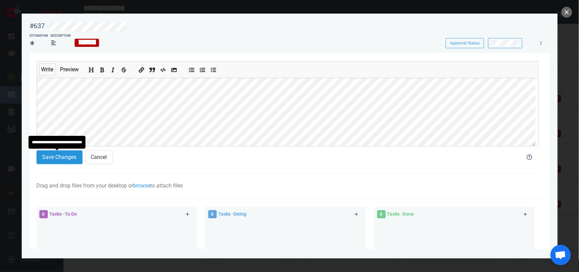  What do you see at coordinates (39, 36) in the screenshot?
I see `div: Estimation` at bounding box center [39, 36].